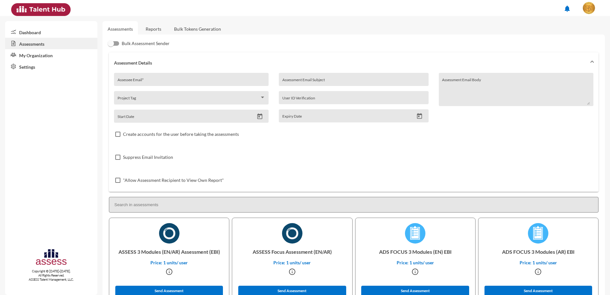 The width and height of the screenshot is (610, 295). I want to click on a: Dashboard, so click(51, 32).